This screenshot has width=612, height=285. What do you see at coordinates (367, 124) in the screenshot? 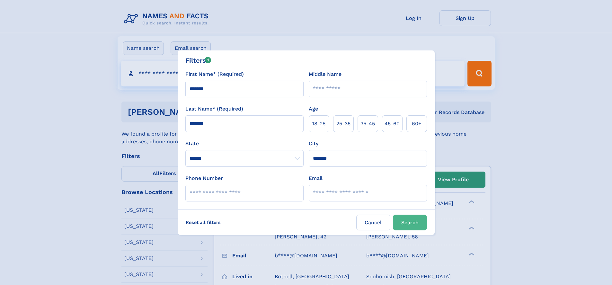
I see `span: 35‑45` at bounding box center [367, 124].